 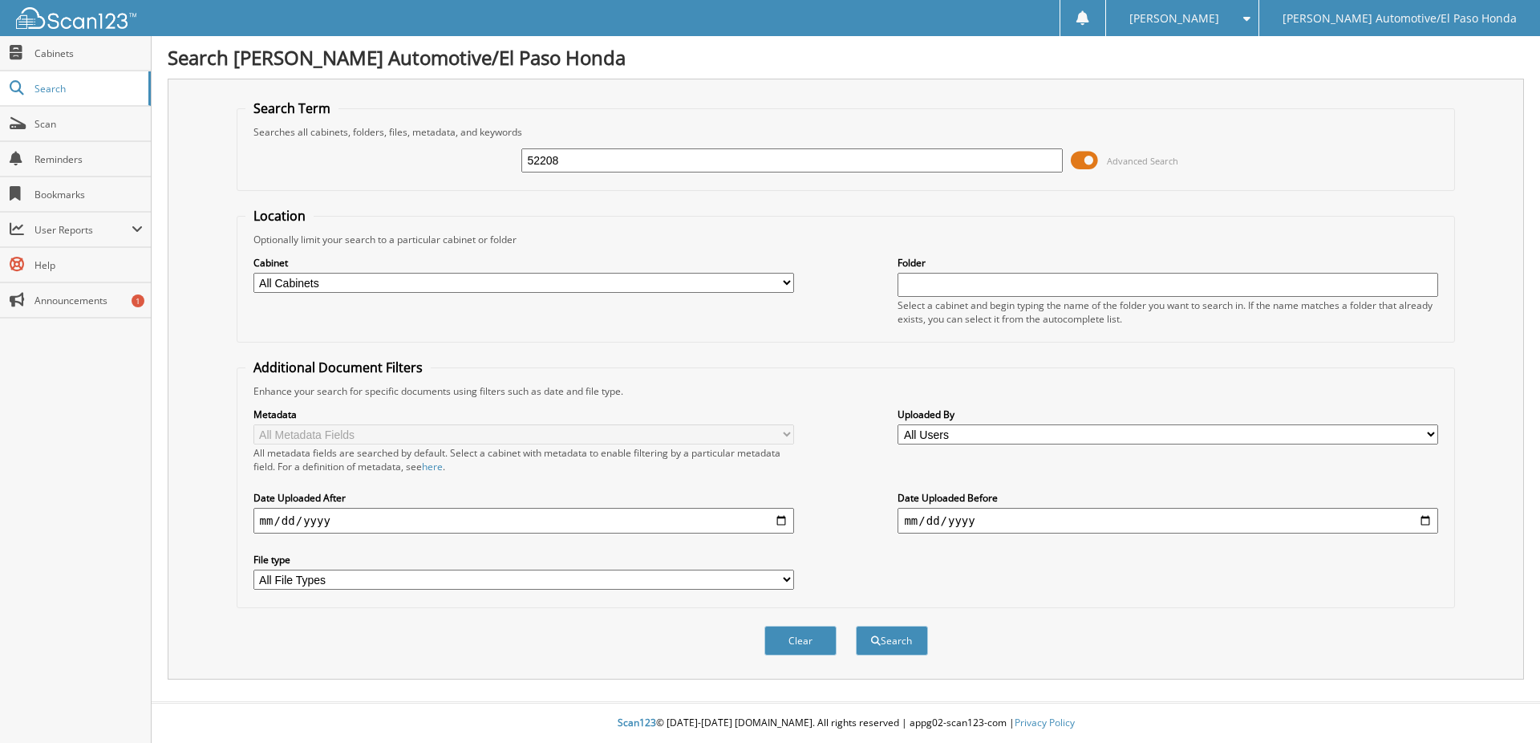 What do you see at coordinates (76, 18) in the screenshot?
I see `img: scan123-logo-white.svg` at bounding box center [76, 18].